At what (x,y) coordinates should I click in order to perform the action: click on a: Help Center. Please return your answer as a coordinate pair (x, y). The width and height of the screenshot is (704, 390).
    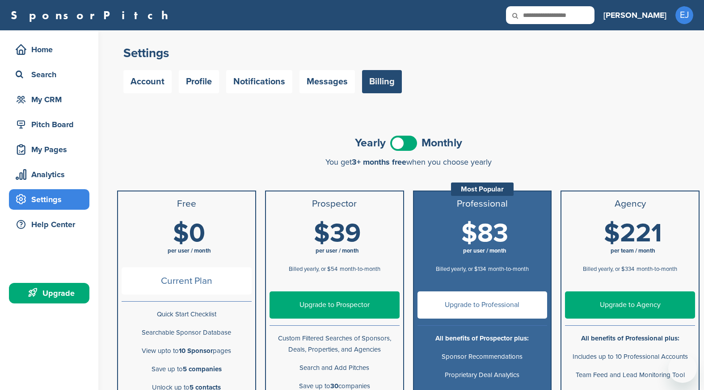
    Looking at the image, I should click on (49, 225).